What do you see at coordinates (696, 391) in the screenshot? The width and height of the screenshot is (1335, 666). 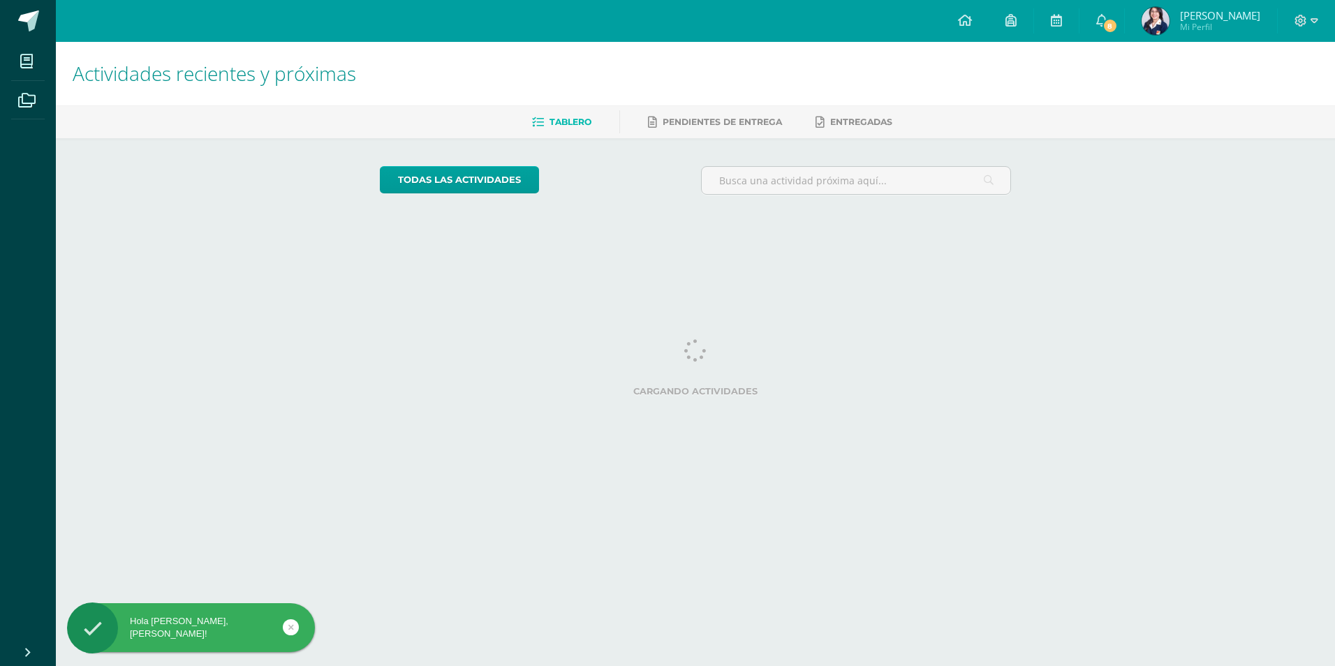 I see `label: Cargando actividades` at bounding box center [696, 391].